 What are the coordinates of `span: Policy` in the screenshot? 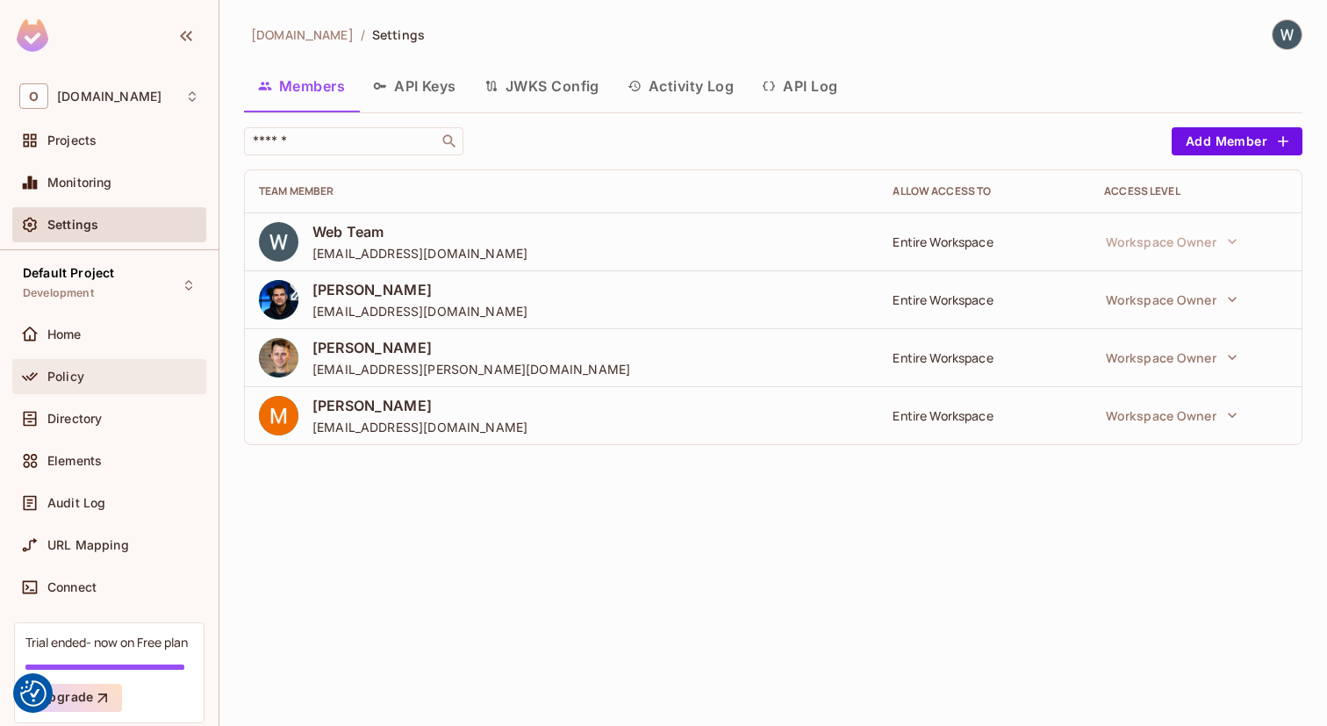 It's located at (66, 376).